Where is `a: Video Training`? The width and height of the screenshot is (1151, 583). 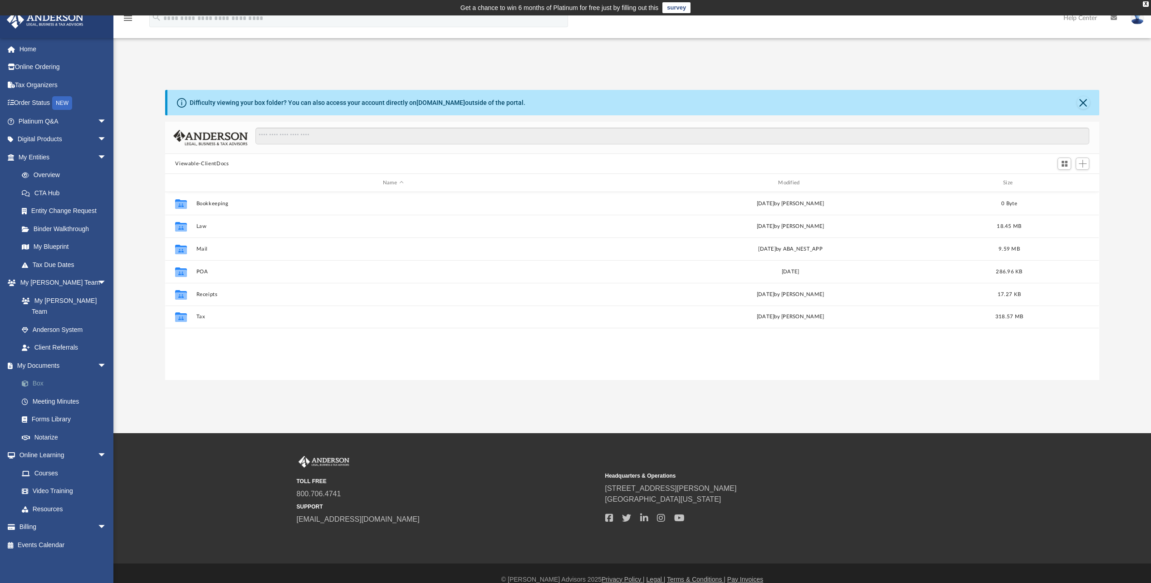 a: Video Training is located at coordinates (62, 491).